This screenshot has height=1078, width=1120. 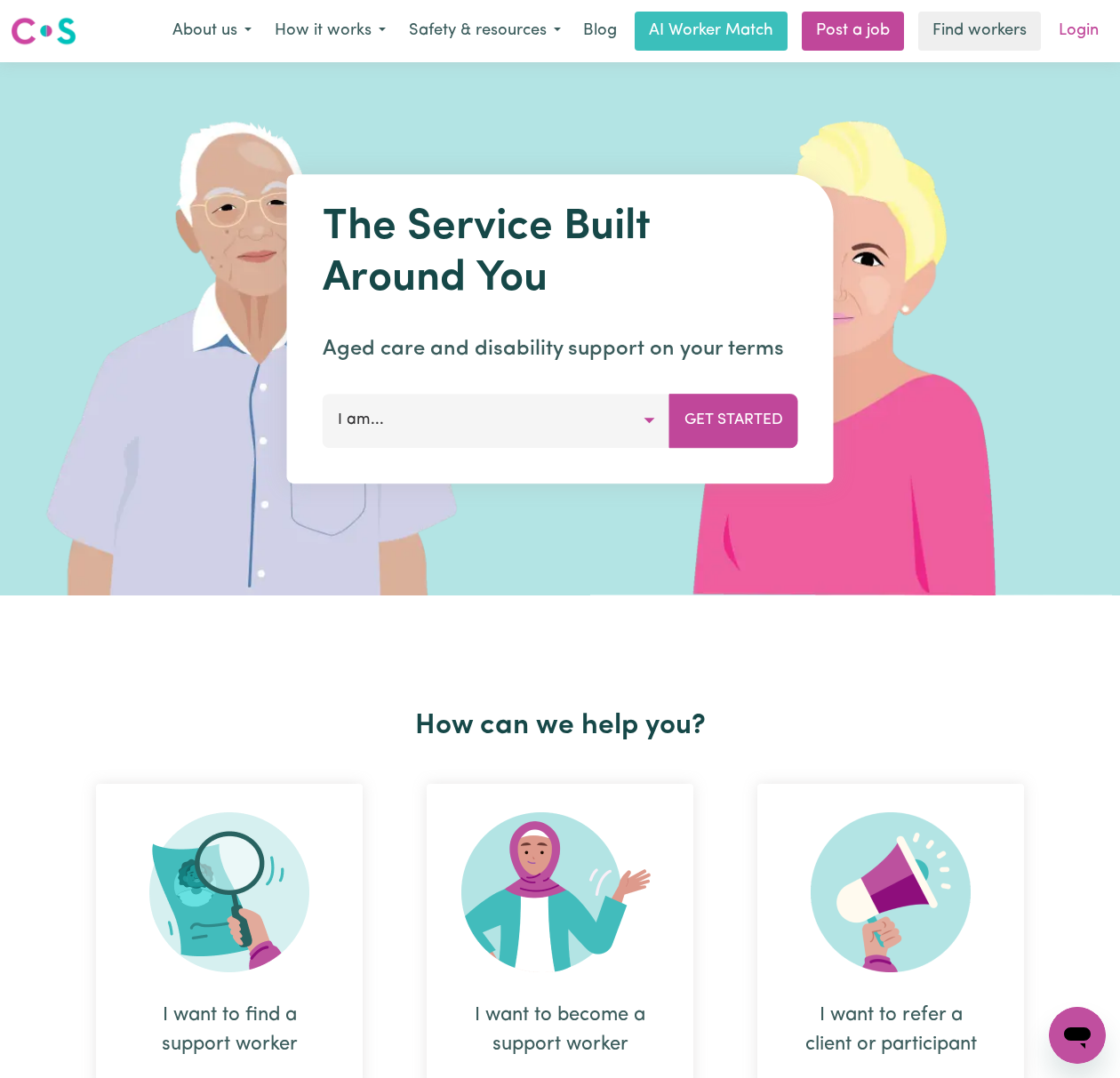 I want to click on a: Post a job, so click(x=852, y=31).